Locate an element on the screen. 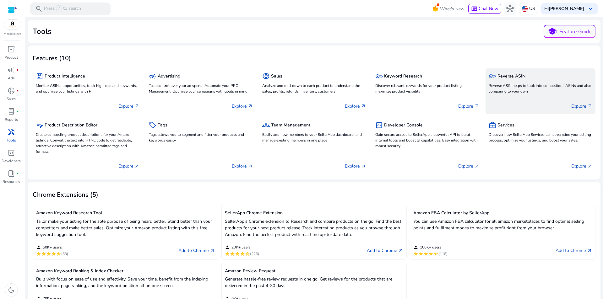 Image resolution: width=603 pixels, height=299 pixels. h5: Product Description Editor is located at coordinates (71, 125).